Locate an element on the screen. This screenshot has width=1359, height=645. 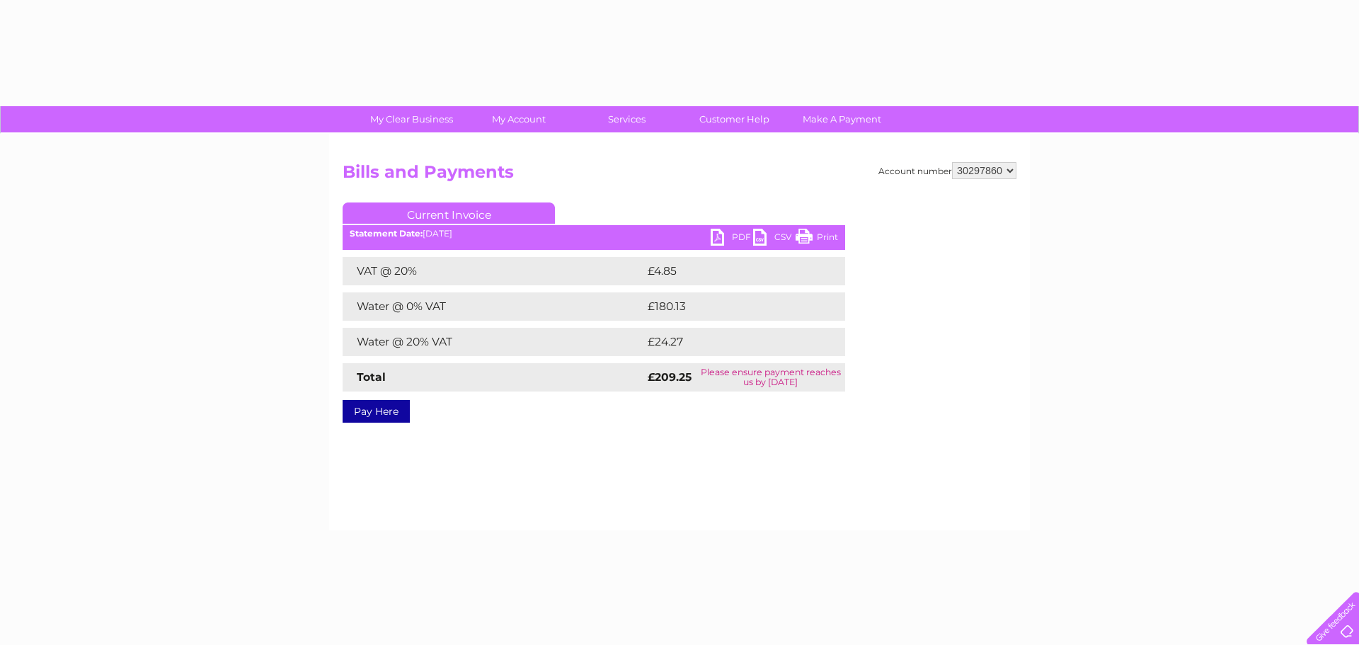
td: £180.13 is located at coordinates (731, 306).